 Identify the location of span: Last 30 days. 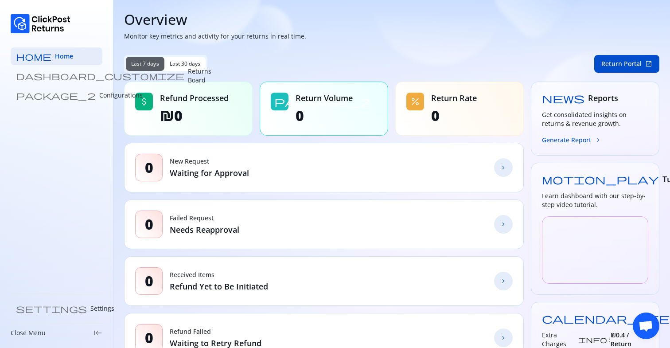
(185, 64).